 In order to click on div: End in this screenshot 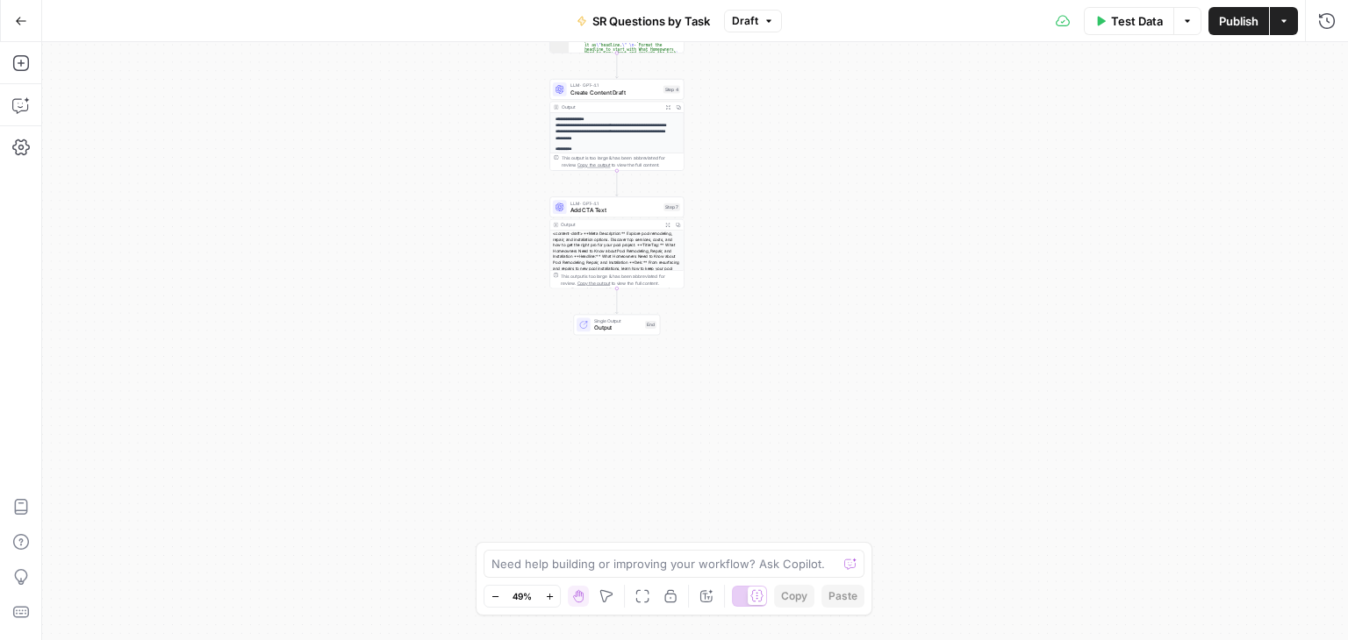, I will do `click(650, 325)`.